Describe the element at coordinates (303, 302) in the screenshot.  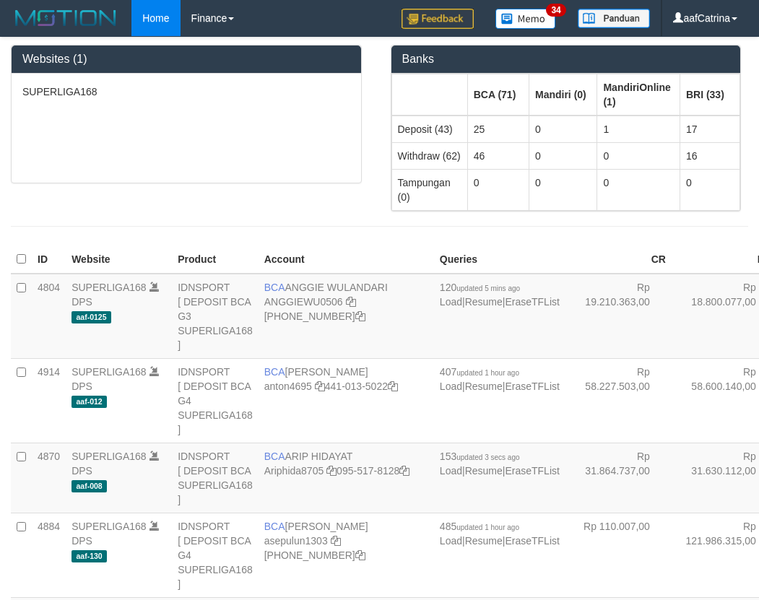
I see `a: ANGGIEWU0506` at that location.